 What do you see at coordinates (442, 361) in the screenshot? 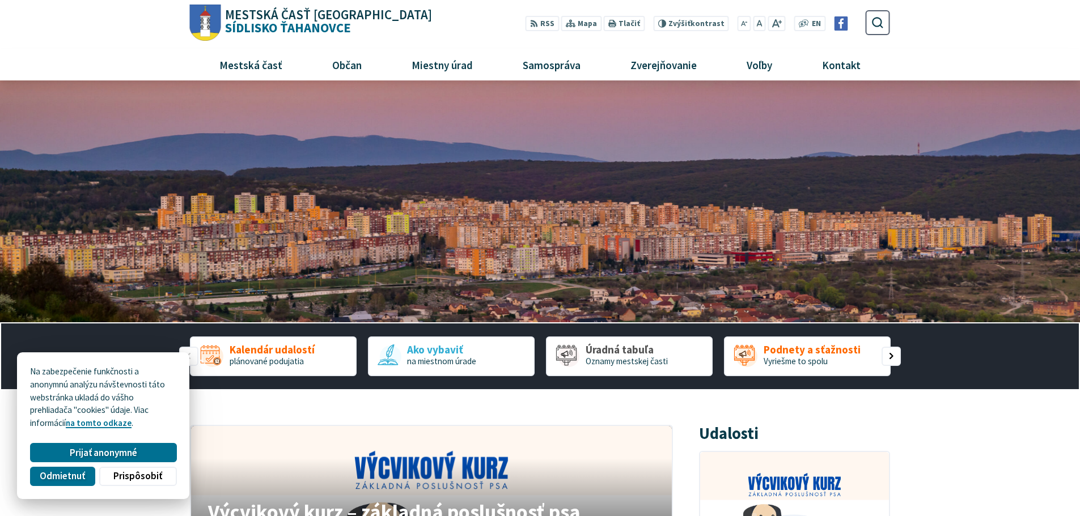
I see `span: na miestnom úrade` at bounding box center [442, 361].